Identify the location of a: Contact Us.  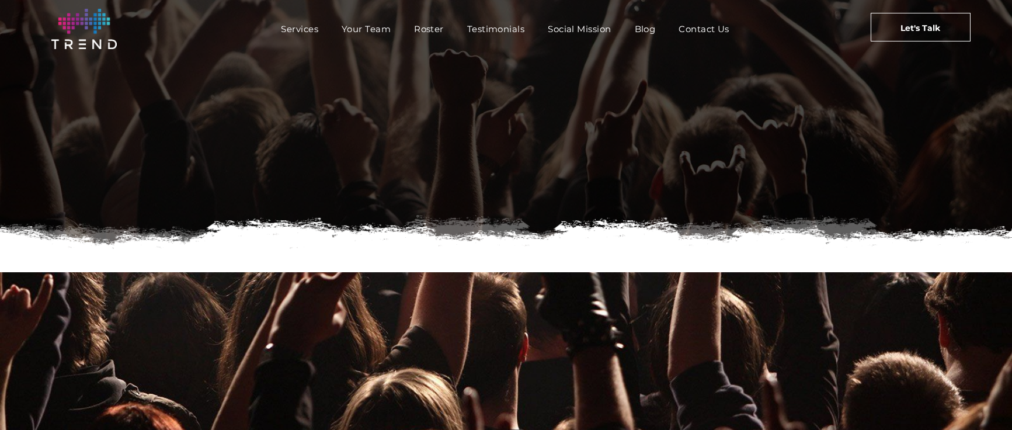
(703, 29).